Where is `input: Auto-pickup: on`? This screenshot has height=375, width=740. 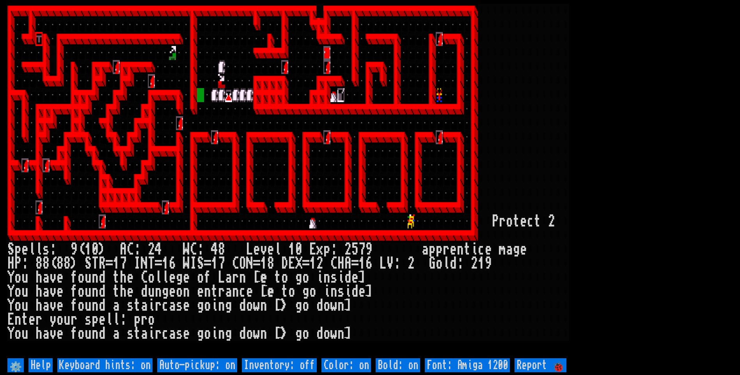
input: Auto-pickup: on is located at coordinates (197, 365).